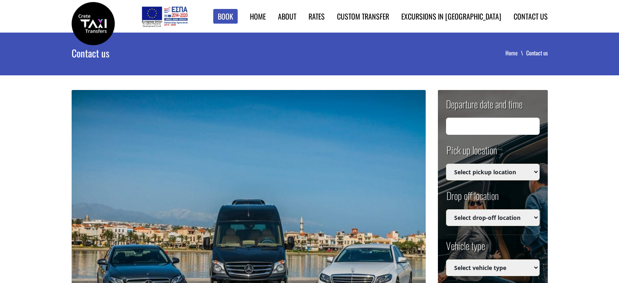 The height and width of the screenshot is (283, 619). Describe the element at coordinates (484, 107) in the screenshot. I see `label: Departure date and time` at that location.